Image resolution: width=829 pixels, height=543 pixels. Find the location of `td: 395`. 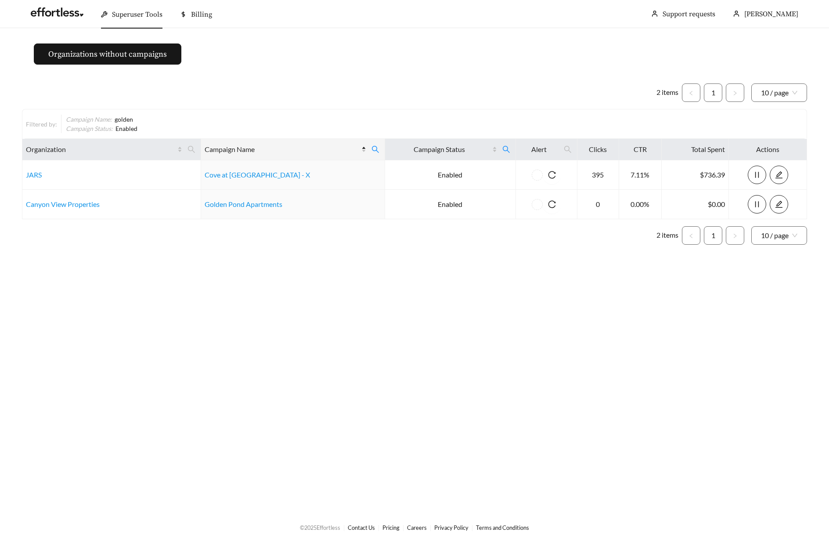

td: 395 is located at coordinates (598, 175).